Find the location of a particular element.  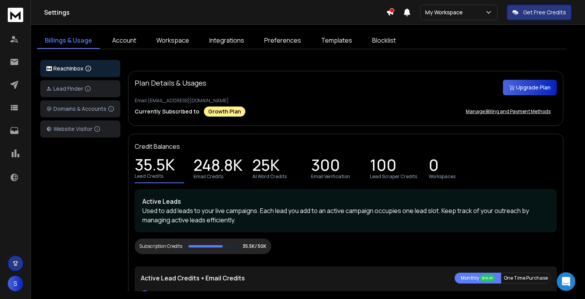

p: Credit Balances is located at coordinates (157, 146).